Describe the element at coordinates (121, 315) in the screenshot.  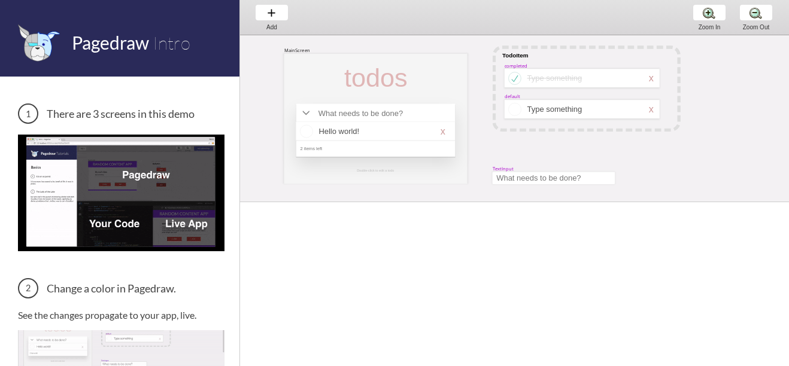
I see `p: See the changes propagate to your app, live.` at that location.